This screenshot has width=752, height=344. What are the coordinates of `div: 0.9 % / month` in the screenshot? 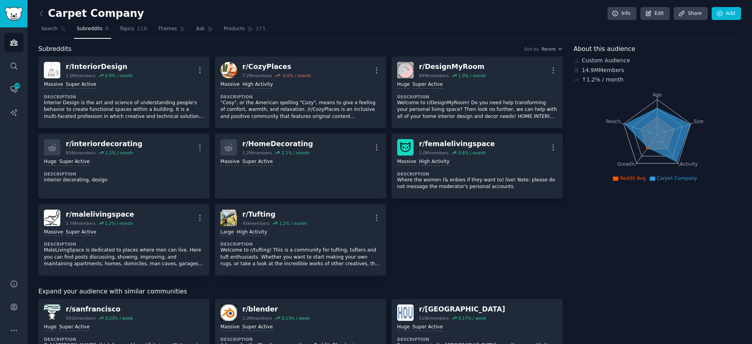 It's located at (119, 76).